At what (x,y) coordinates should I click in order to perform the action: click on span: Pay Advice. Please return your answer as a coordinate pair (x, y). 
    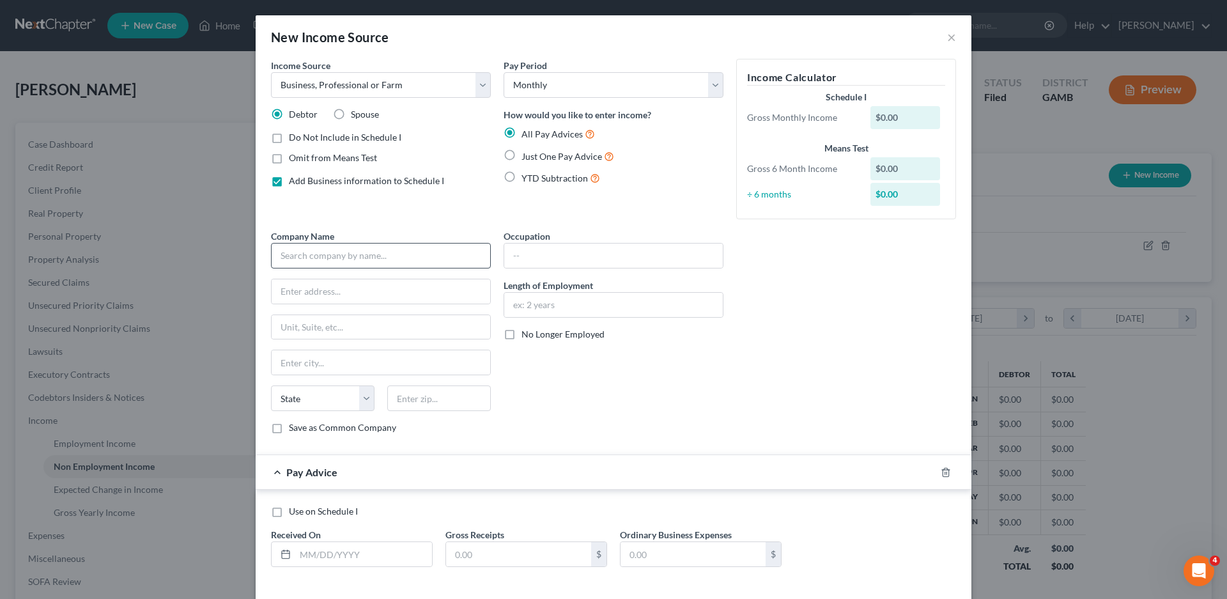
    Looking at the image, I should click on (312, 472).